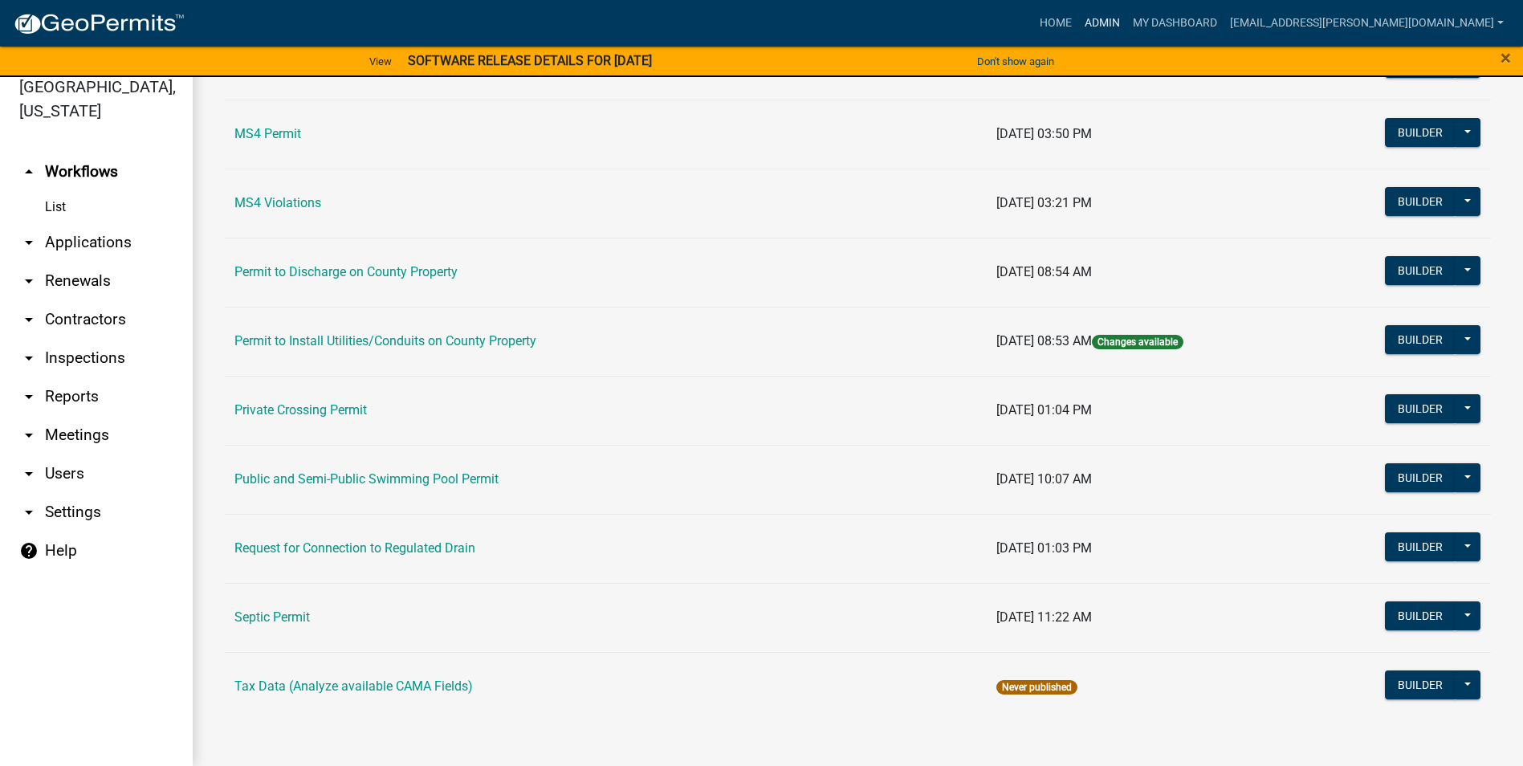 Image resolution: width=1523 pixels, height=766 pixels. I want to click on button: Close, so click(1506, 58).